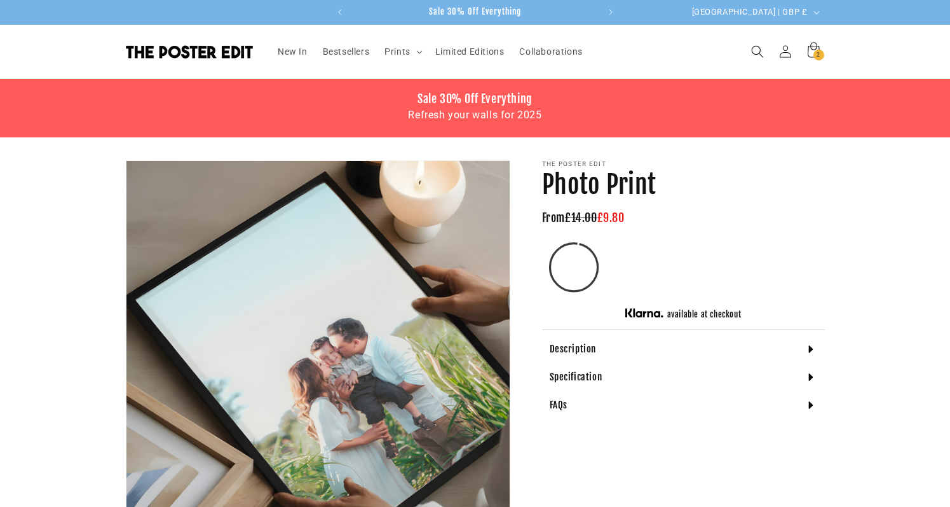 This screenshot has height=507, width=950. I want to click on h5: available at checkout, so click(704, 314).